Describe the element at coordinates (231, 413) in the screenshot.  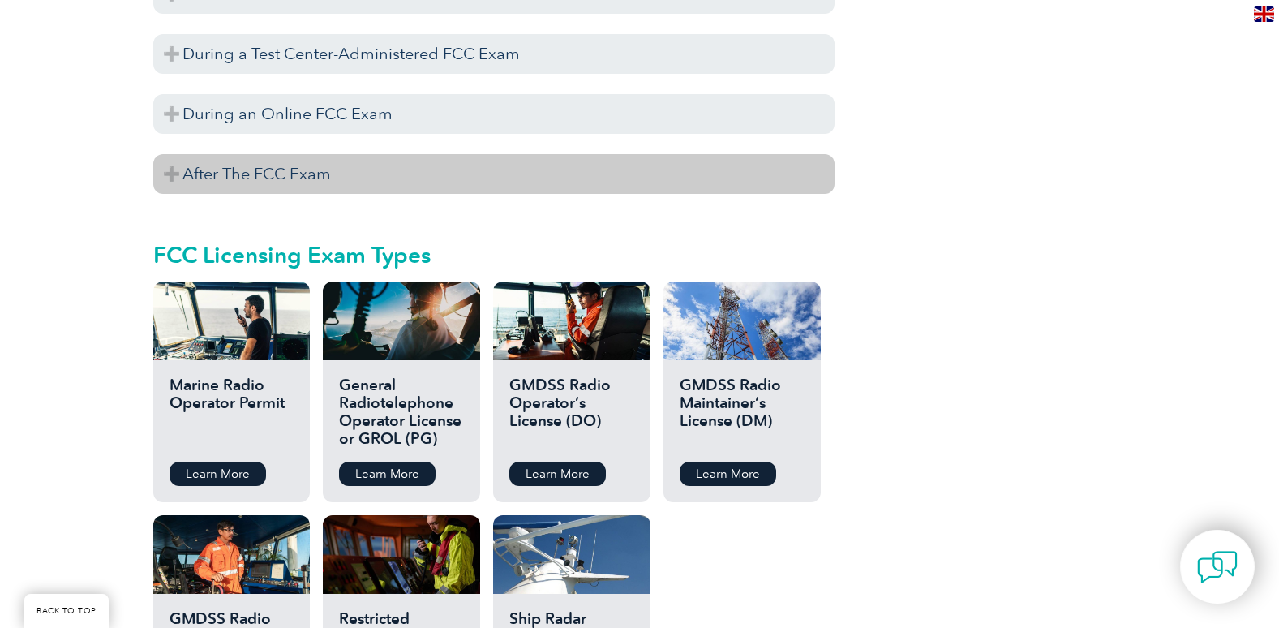
I see `h2: Marine Radio Operator Permit` at that location.